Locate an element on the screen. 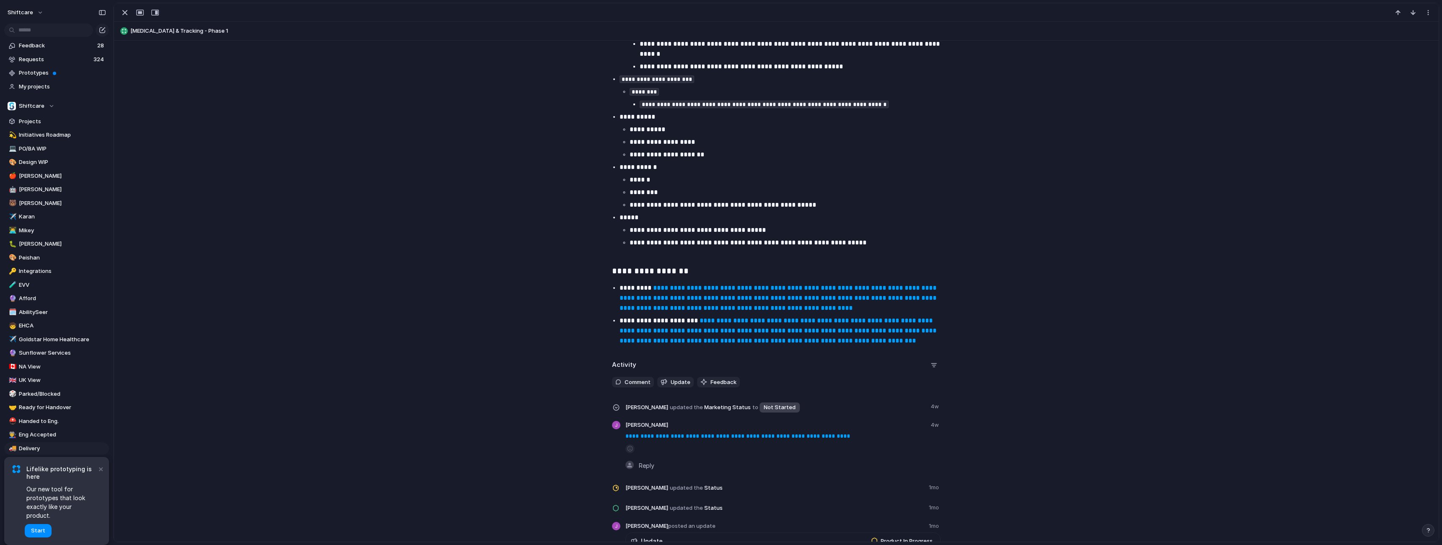  button: Update is located at coordinates (675, 382).